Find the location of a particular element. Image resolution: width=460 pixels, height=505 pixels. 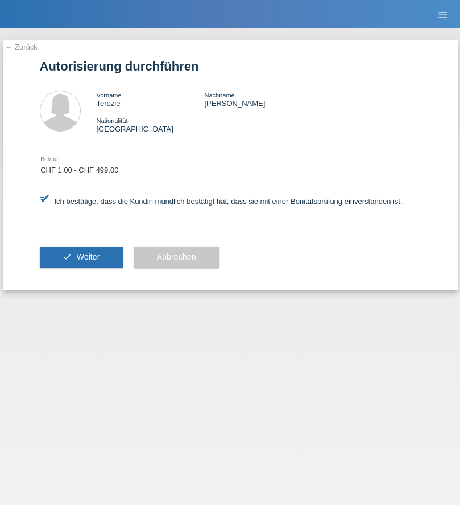

button: Abbrechen is located at coordinates (176, 257).